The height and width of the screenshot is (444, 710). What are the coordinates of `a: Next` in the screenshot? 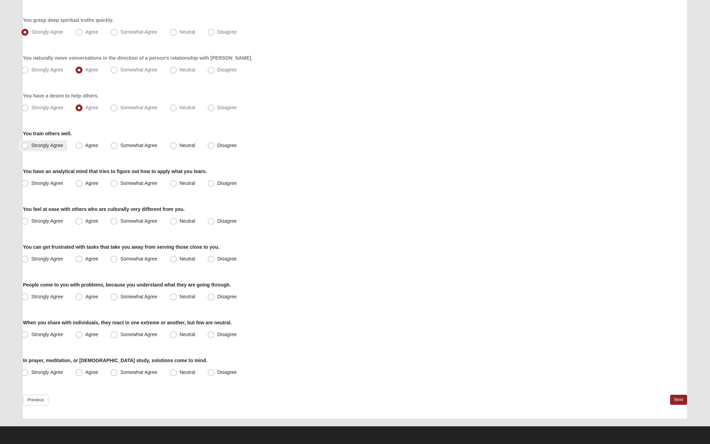 It's located at (678, 399).